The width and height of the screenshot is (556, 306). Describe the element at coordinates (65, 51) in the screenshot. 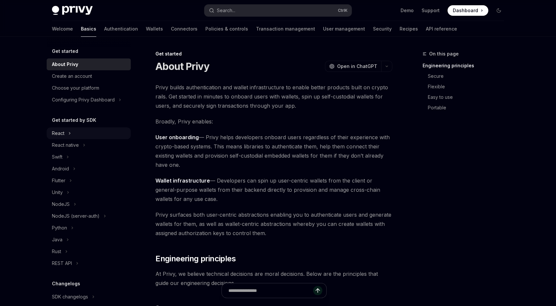

I see `h5: Get started` at that location.